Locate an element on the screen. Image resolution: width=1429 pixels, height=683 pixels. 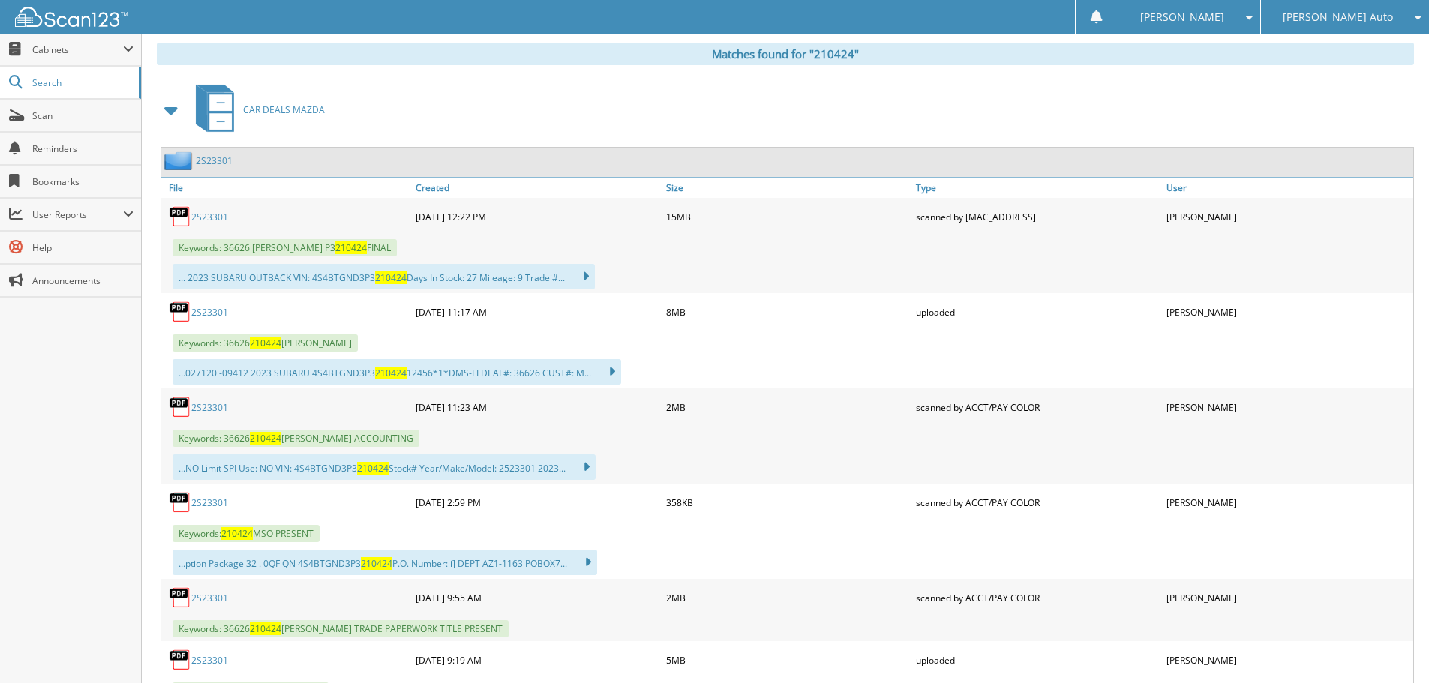
div: Chat Widget is located at coordinates (1391, 647).